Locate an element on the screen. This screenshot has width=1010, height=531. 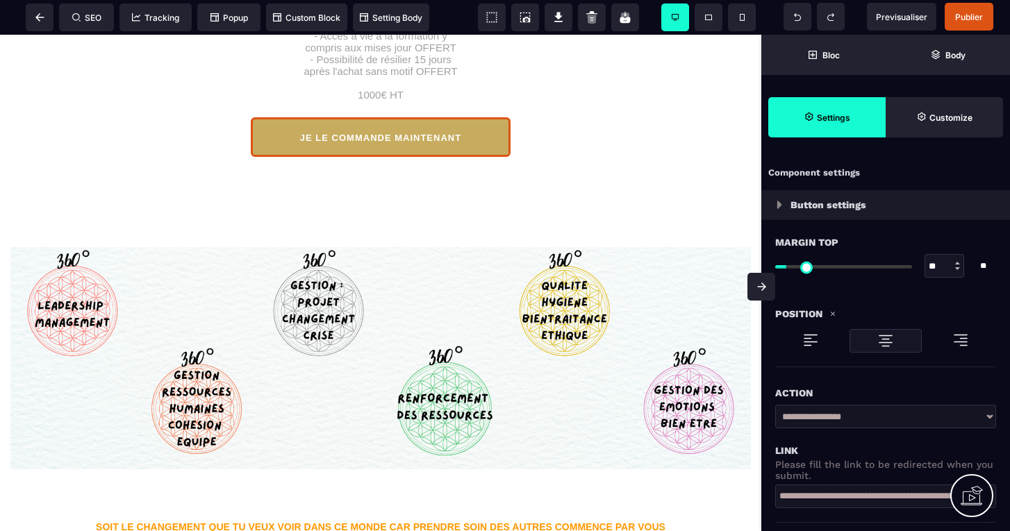
span: Settings is located at coordinates (826, 117).